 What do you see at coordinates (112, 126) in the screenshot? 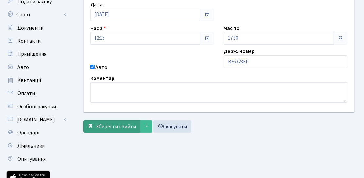
I see `button: Зберегти і вийти` at bounding box center [112, 126].